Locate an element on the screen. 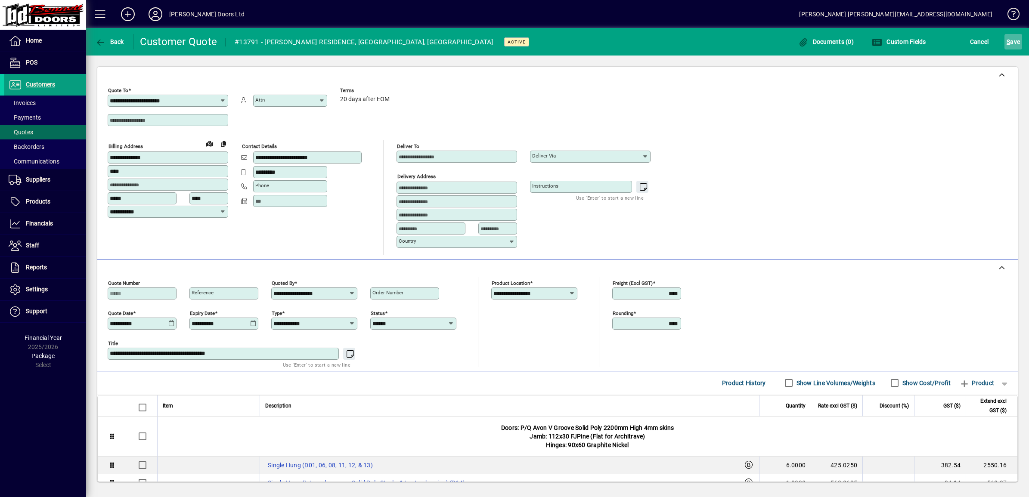  span: Products is located at coordinates (38, 201).